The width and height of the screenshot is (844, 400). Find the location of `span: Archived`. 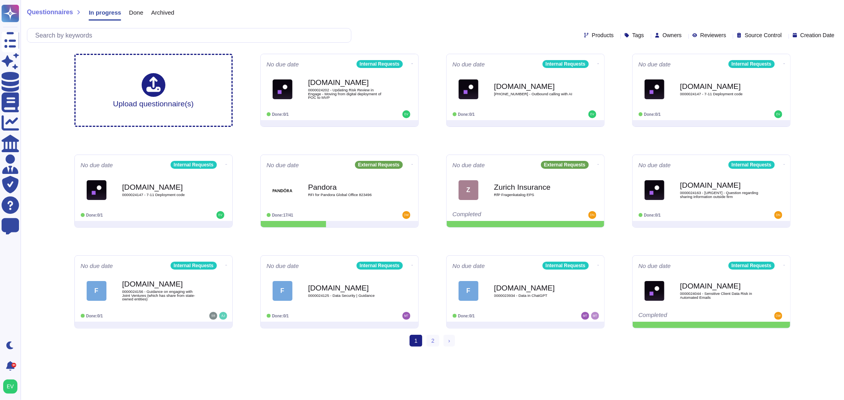

span: Archived is located at coordinates (163, 12).